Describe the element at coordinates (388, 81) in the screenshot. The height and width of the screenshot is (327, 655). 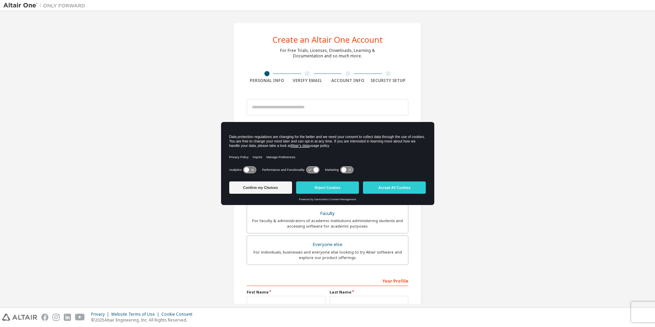
I see `div: Security Setup` at that location.